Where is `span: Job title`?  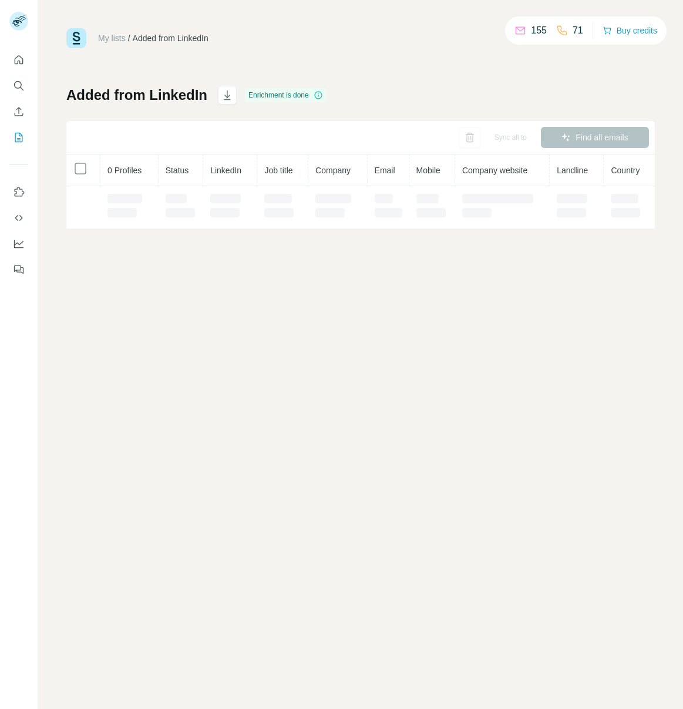
span: Job title is located at coordinates (278, 170).